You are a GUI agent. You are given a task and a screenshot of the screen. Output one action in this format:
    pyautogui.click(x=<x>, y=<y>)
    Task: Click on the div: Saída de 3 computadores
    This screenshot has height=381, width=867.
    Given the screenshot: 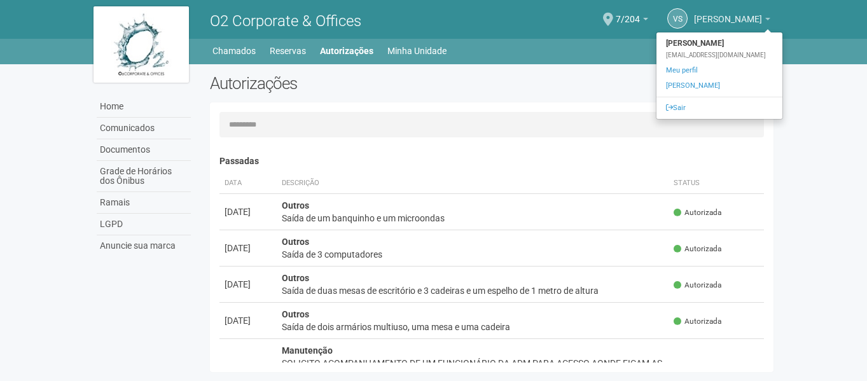 What is the action you would take?
    pyautogui.click(x=473, y=254)
    